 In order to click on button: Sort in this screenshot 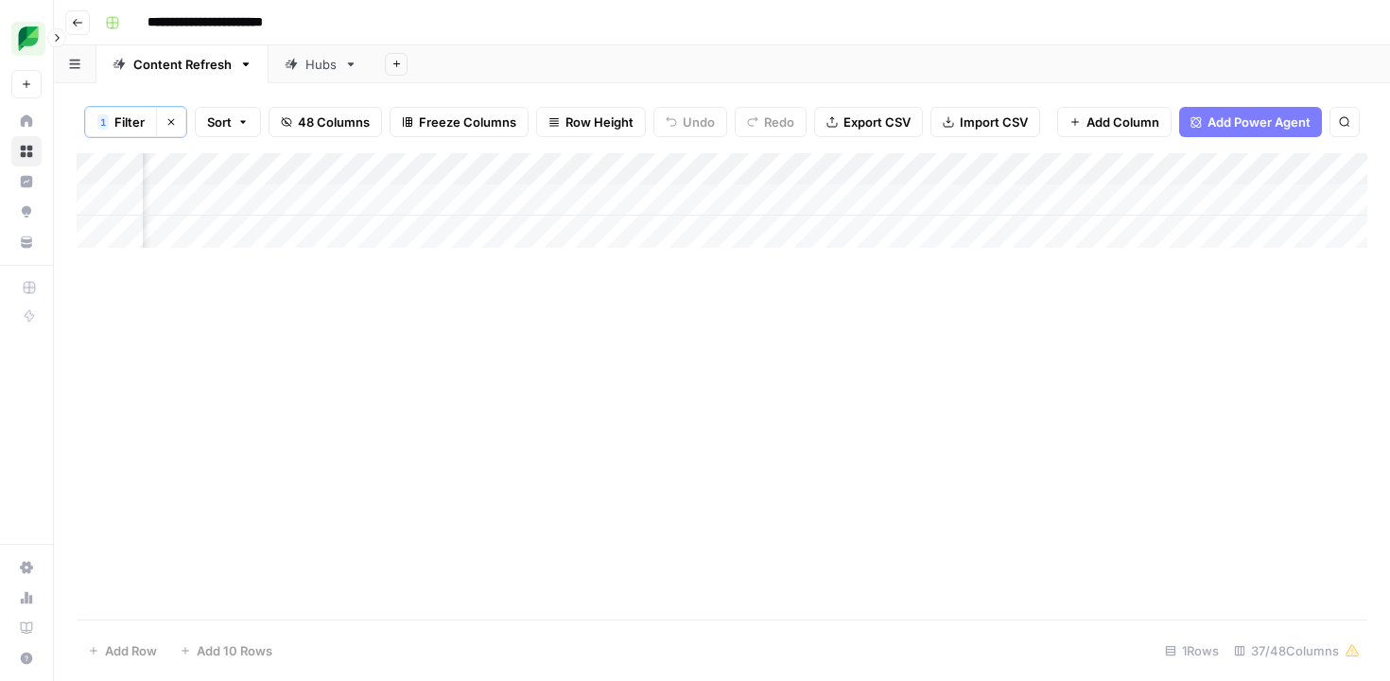, I will do `click(228, 122)`.